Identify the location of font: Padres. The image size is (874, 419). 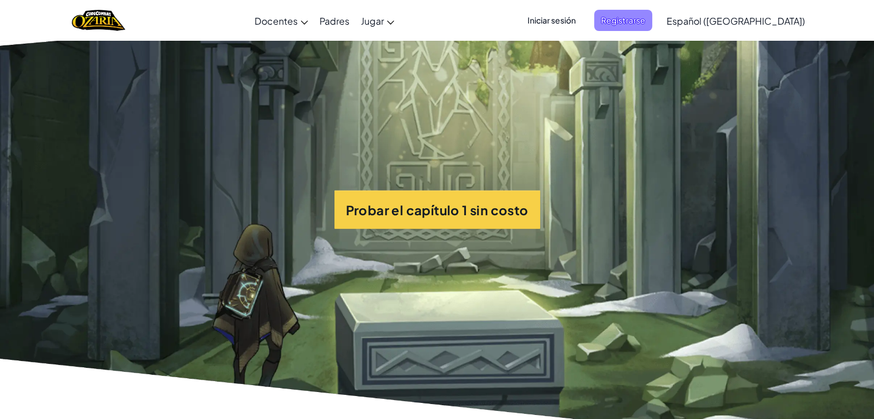
(334, 21).